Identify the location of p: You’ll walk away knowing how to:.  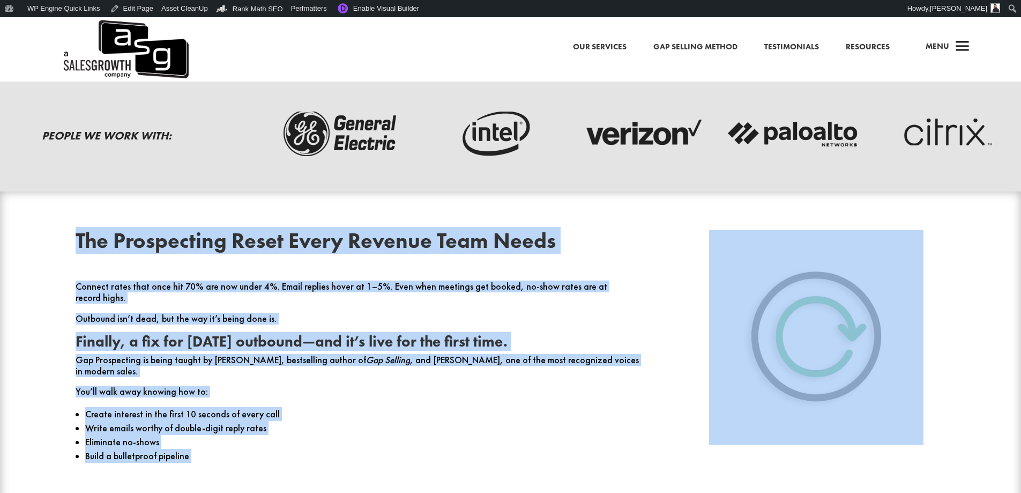
(358, 396).